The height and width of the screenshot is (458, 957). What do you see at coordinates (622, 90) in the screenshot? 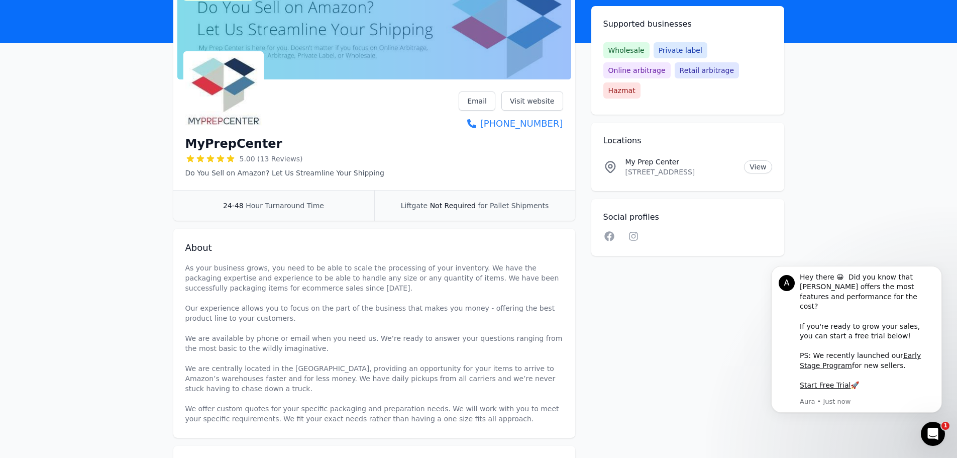
I see `span: Hazmat` at bounding box center [622, 90].